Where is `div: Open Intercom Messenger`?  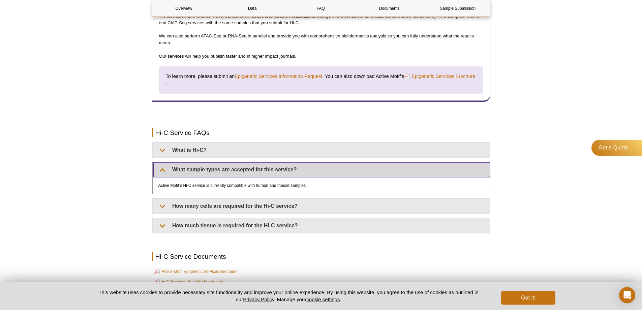 div: Open Intercom Messenger is located at coordinates (627, 295).